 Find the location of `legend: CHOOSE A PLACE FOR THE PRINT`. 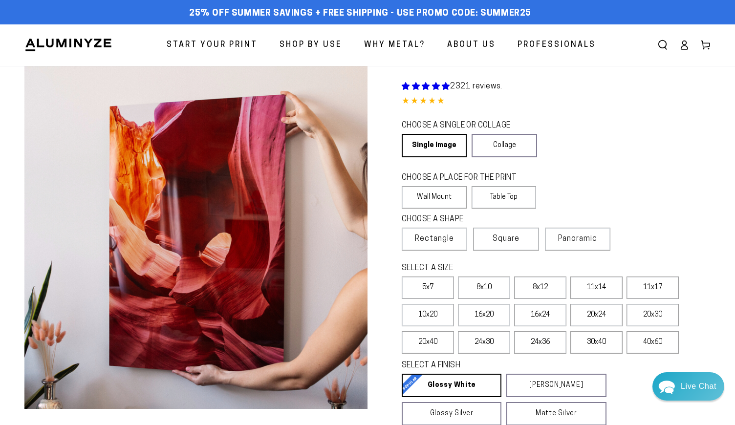

legend: CHOOSE A PLACE FOR THE PRINT is located at coordinates (464, 178).